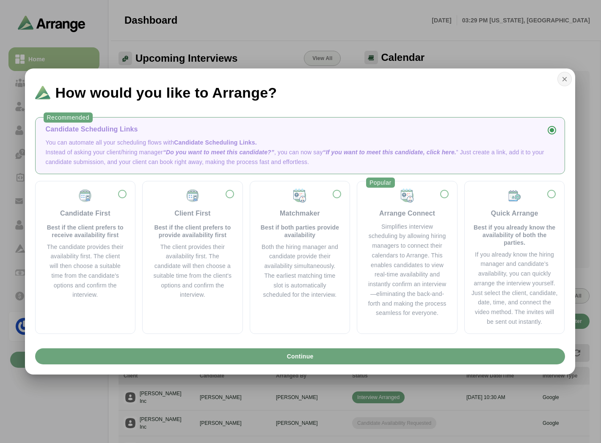  I want to click on div: Popular, so click(380, 183).